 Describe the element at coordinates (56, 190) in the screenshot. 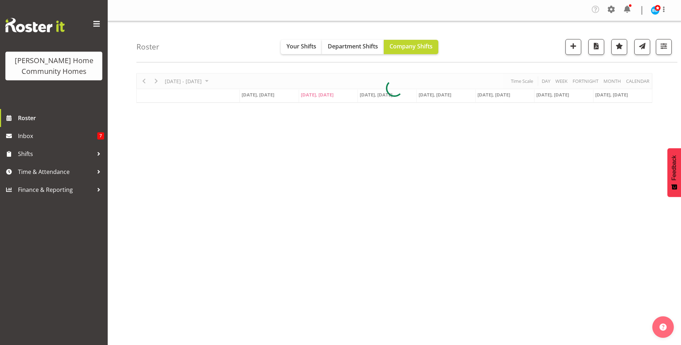

I see `span: Finance & Reporting` at that location.